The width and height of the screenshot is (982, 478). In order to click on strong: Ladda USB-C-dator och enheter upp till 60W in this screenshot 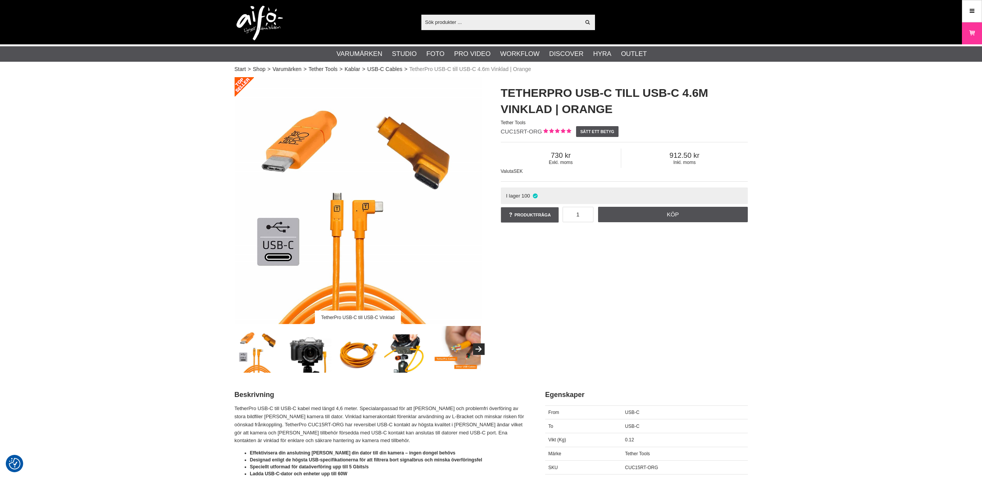, I will do `click(299, 474)`.